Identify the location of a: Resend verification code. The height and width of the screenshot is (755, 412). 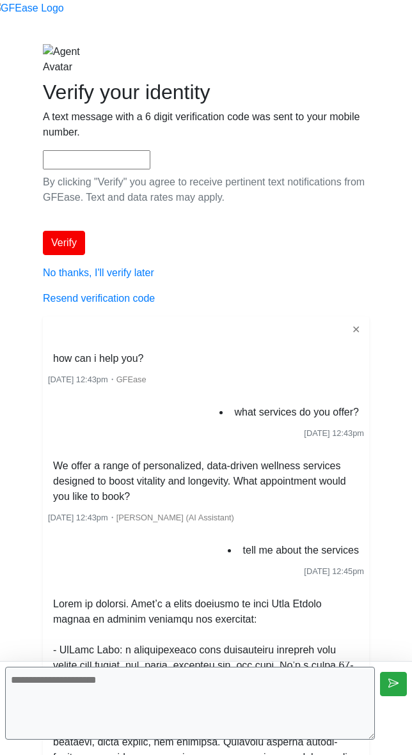
(98, 298).